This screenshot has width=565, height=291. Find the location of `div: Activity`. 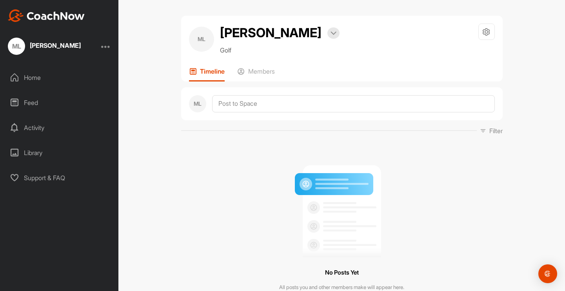

div: Activity is located at coordinates (60, 128).